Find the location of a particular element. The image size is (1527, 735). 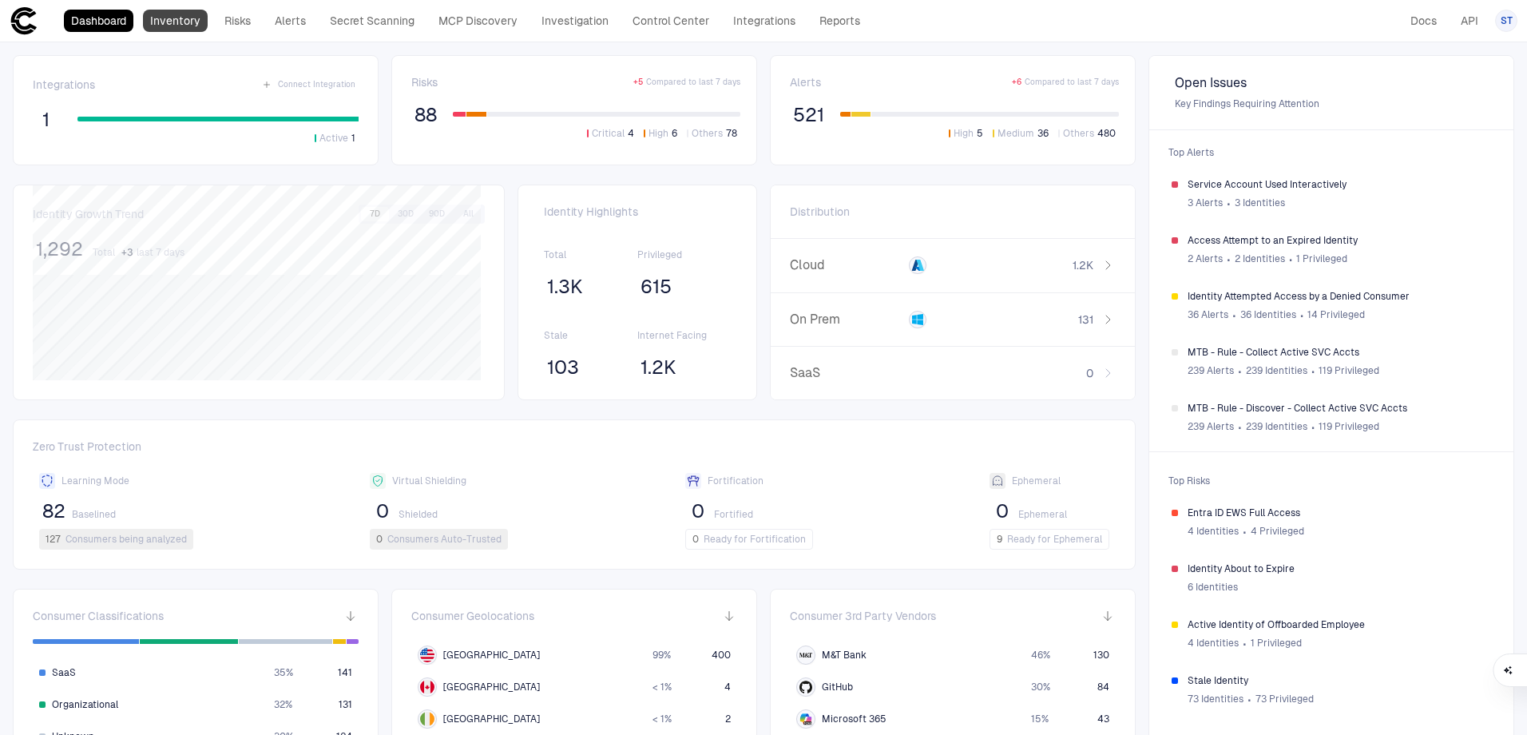

button: 1.3K is located at coordinates (565, 287).